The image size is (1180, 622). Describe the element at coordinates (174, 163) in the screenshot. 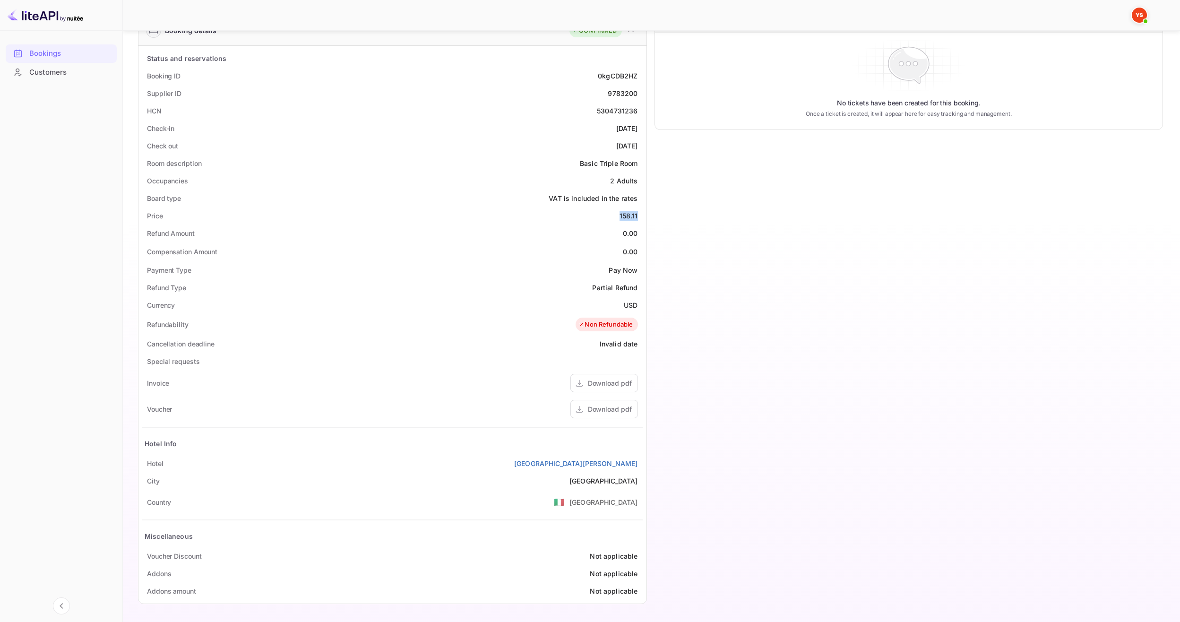

I see `div: Room description` at that location.